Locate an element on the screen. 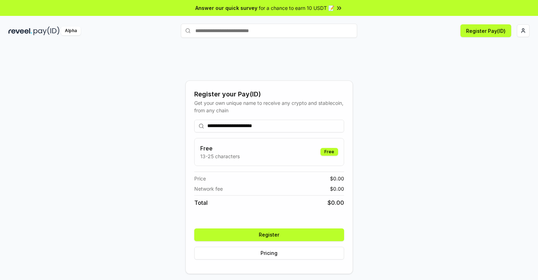  p: 13-25 characters is located at coordinates (220, 156).